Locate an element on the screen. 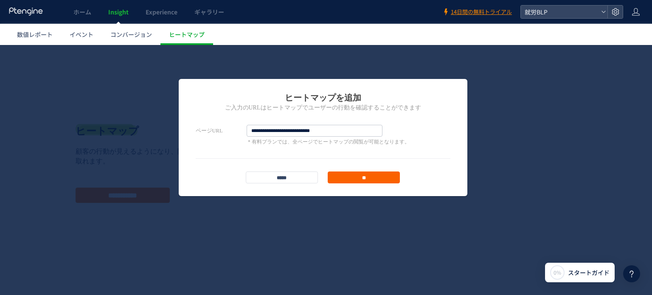 The image size is (652, 295). span: 0% is located at coordinates (557, 272).